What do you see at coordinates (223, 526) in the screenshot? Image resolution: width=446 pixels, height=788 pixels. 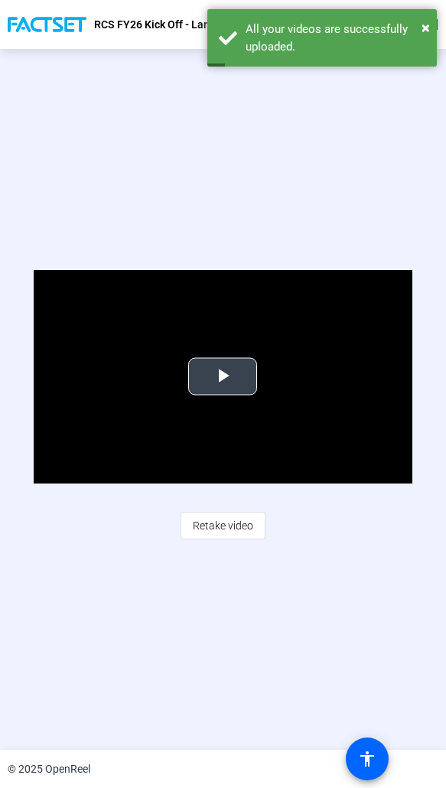 I see `button: Retake video` at bounding box center [223, 526].